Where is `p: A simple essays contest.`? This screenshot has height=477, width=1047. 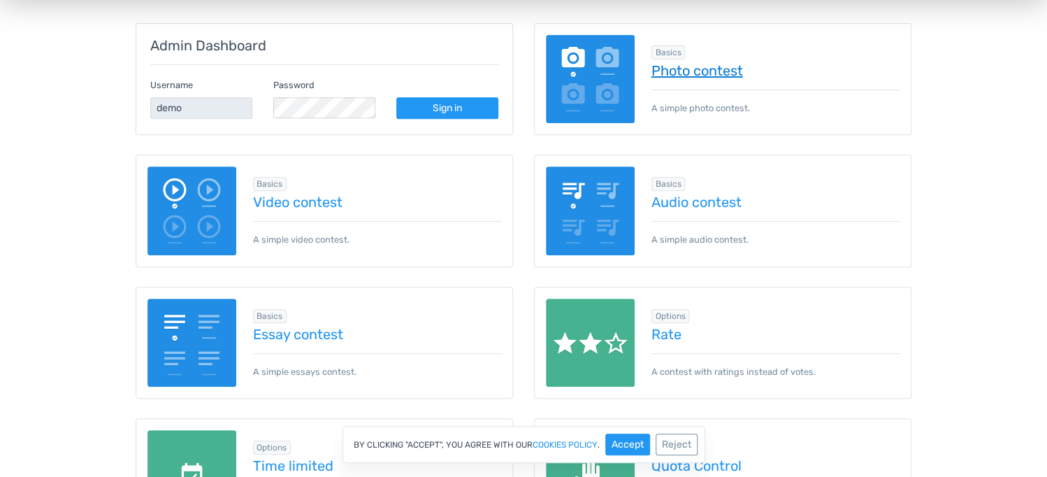
p: A simple essays contest. is located at coordinates (378, 366).